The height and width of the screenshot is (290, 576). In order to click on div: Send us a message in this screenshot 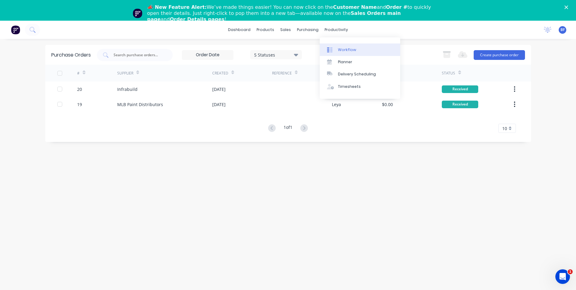, I will do `click(57, 80)`.